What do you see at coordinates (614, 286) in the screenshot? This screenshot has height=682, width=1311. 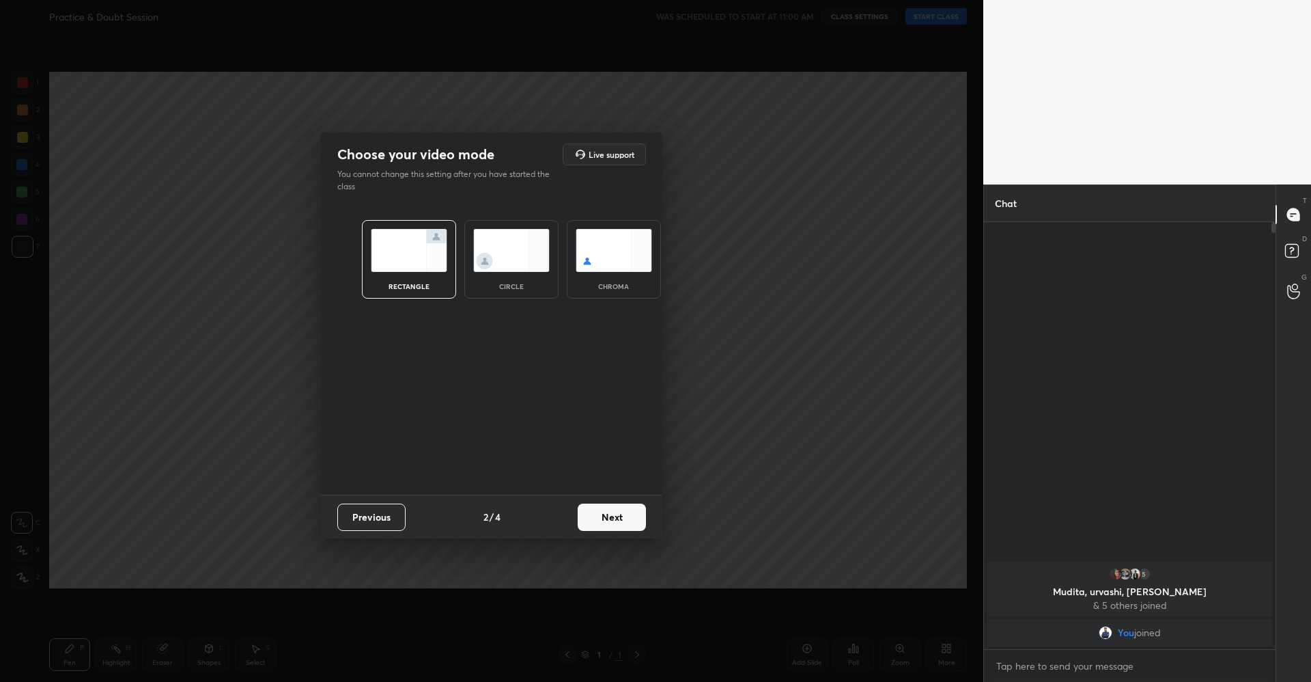 I see `div: chroma` at bounding box center [614, 286].